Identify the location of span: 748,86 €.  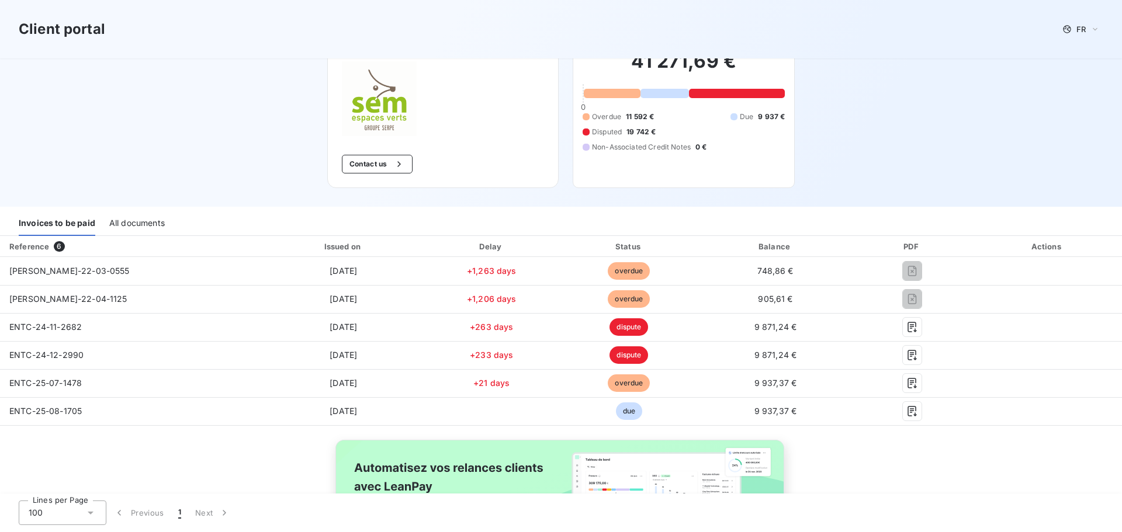
(775, 270).